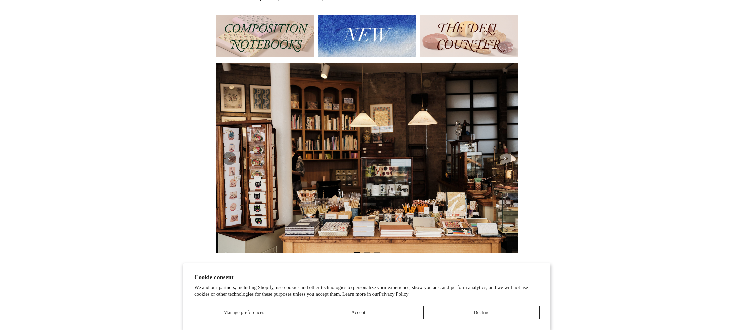  Describe the element at coordinates (505, 158) in the screenshot. I see `button: Next` at that location.